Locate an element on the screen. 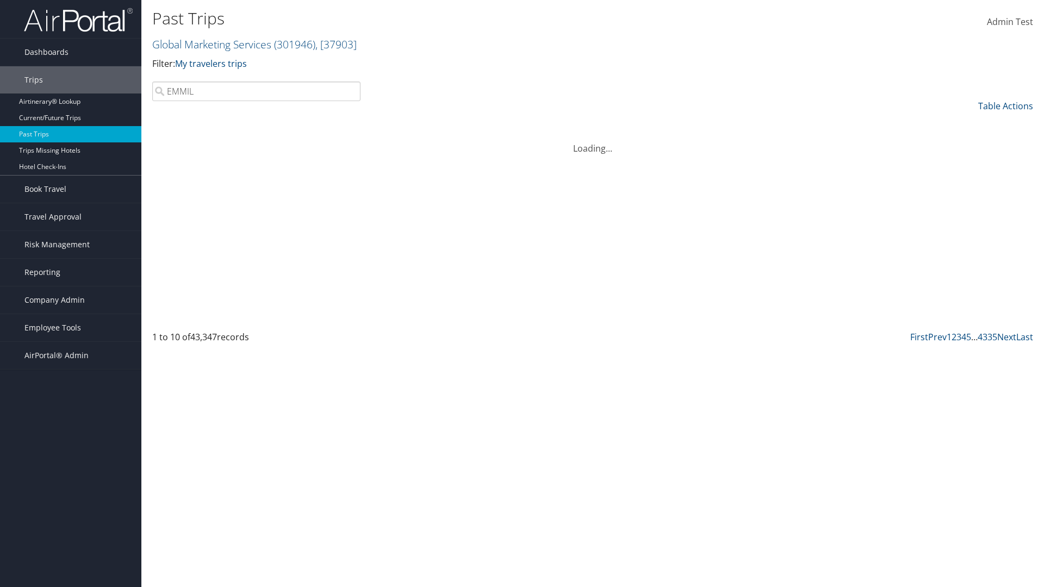 This screenshot has width=1044, height=587. h1: Past Trips is located at coordinates (446, 18).